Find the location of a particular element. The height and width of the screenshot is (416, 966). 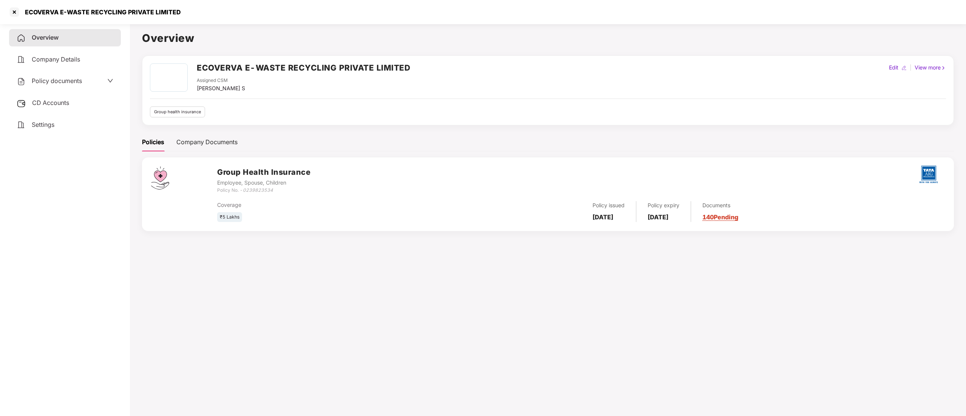

span: down is located at coordinates (110, 81).